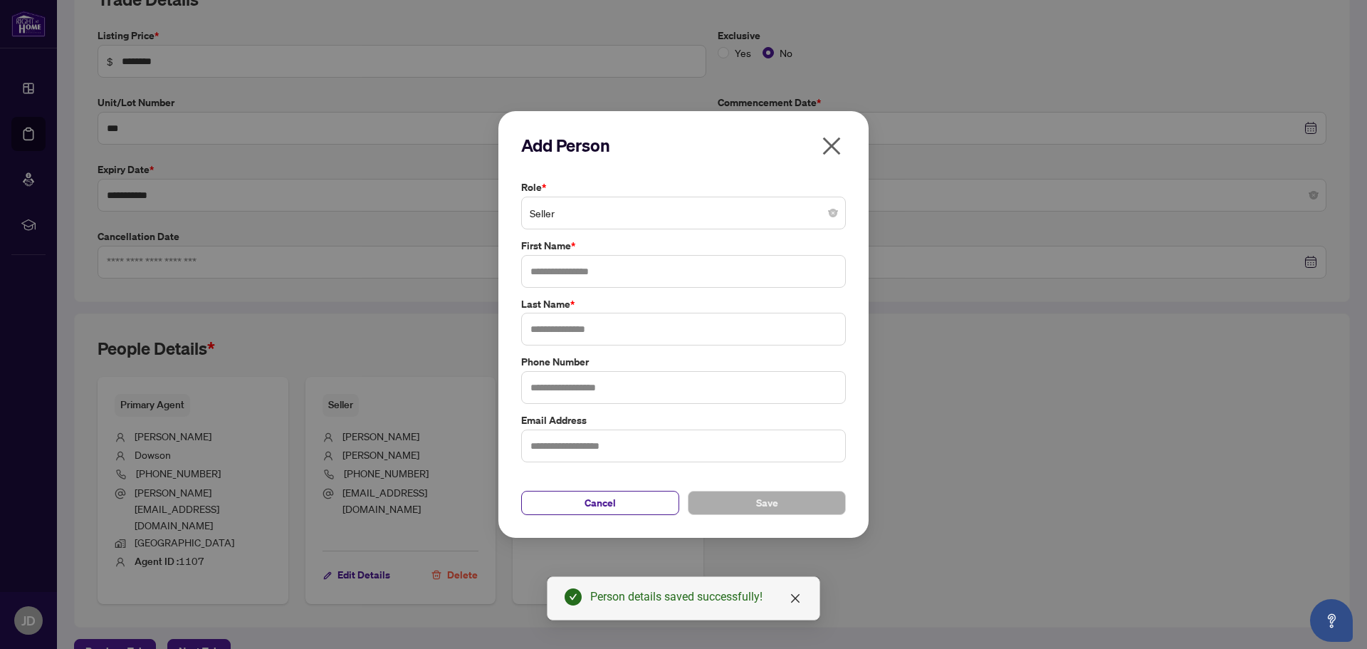 This screenshot has height=649, width=1367. Describe the element at coordinates (696, 597) in the screenshot. I see `div: Person details saved successfully!` at that location.